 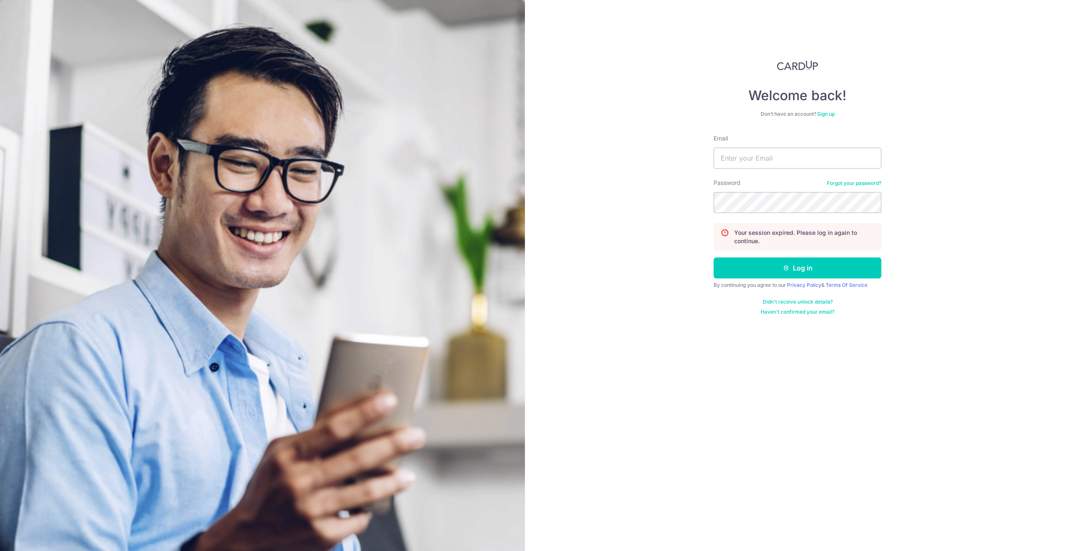 I want to click on label: Password, so click(x=727, y=183).